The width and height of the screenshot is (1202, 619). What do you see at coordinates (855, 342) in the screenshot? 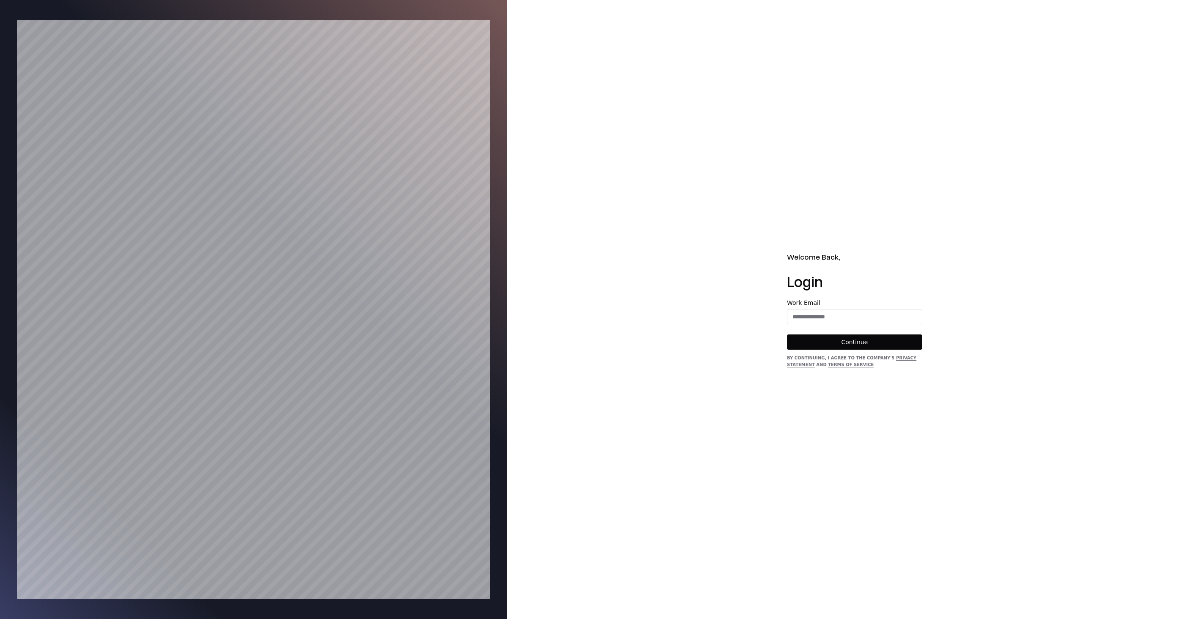
I see `button: Continue` at bounding box center [855, 342].